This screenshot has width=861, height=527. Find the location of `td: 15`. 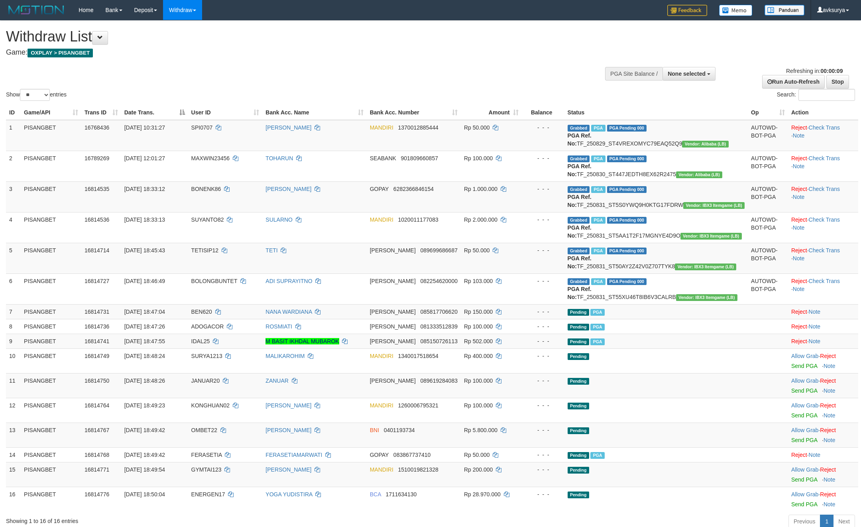

td: 15 is located at coordinates (13, 474).